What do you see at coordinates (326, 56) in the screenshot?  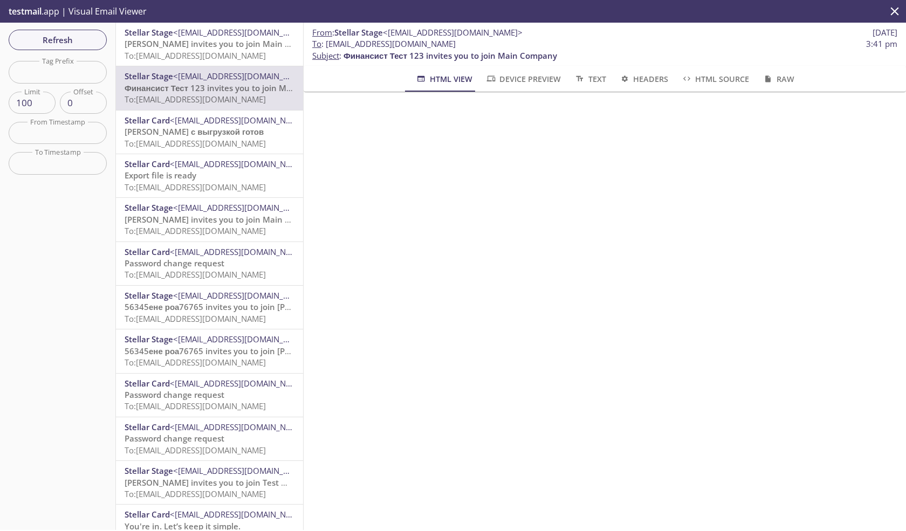 I see `span: Subject` at bounding box center [326, 56].